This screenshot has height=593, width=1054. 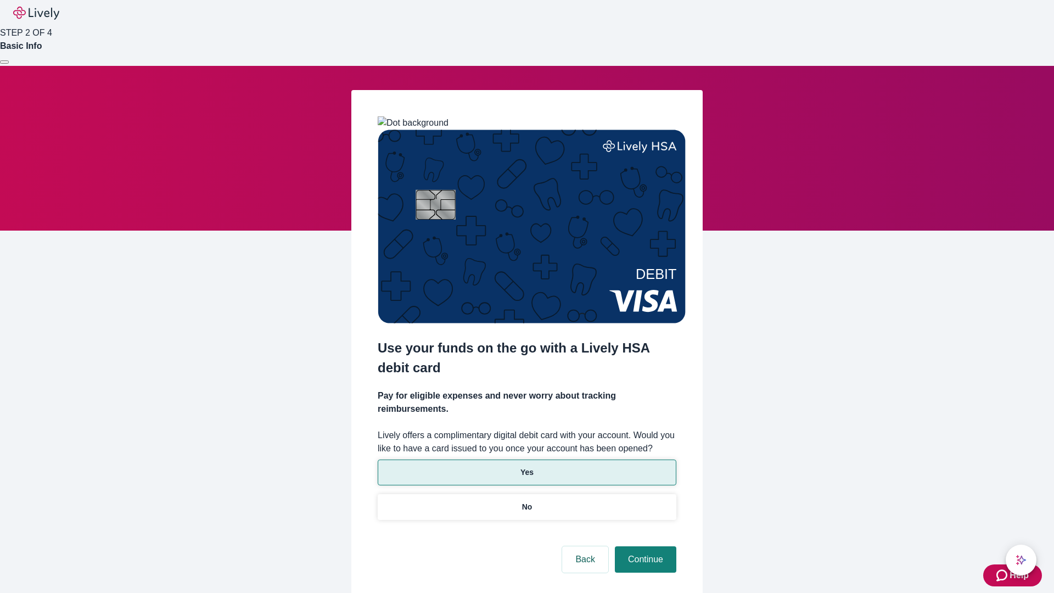 What do you see at coordinates (1019, 576) in the screenshot?
I see `span: Help` at bounding box center [1019, 576].